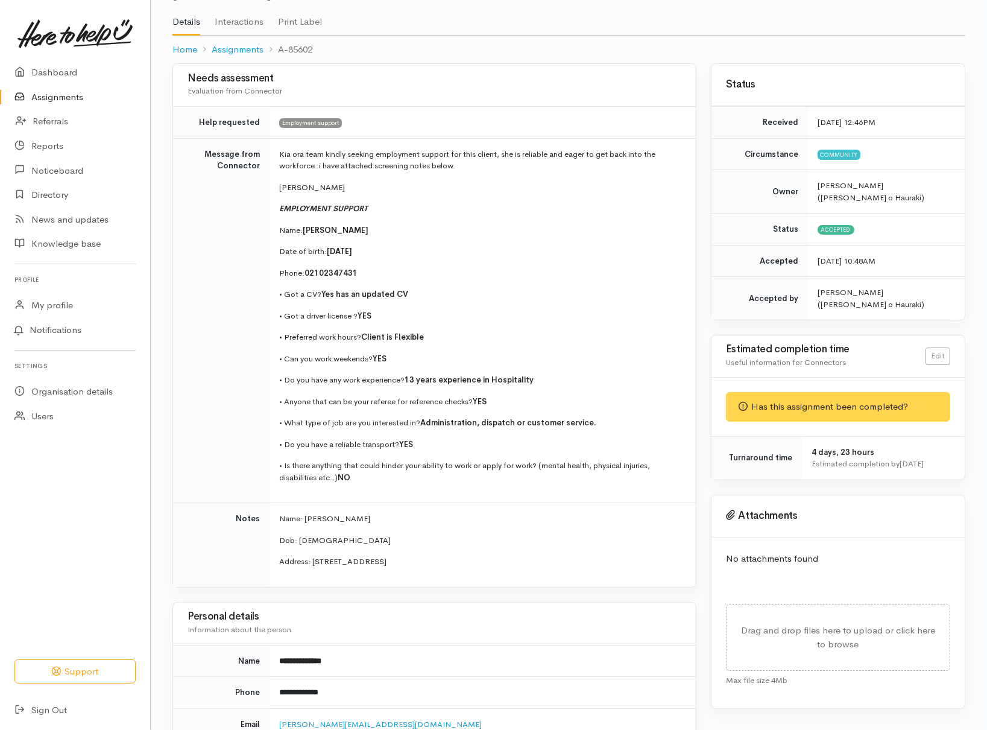 Image resolution: width=987 pixels, height=730 pixels. Describe the element at coordinates (331, 273) in the screenshot. I see `span: 02102347431` at that location.